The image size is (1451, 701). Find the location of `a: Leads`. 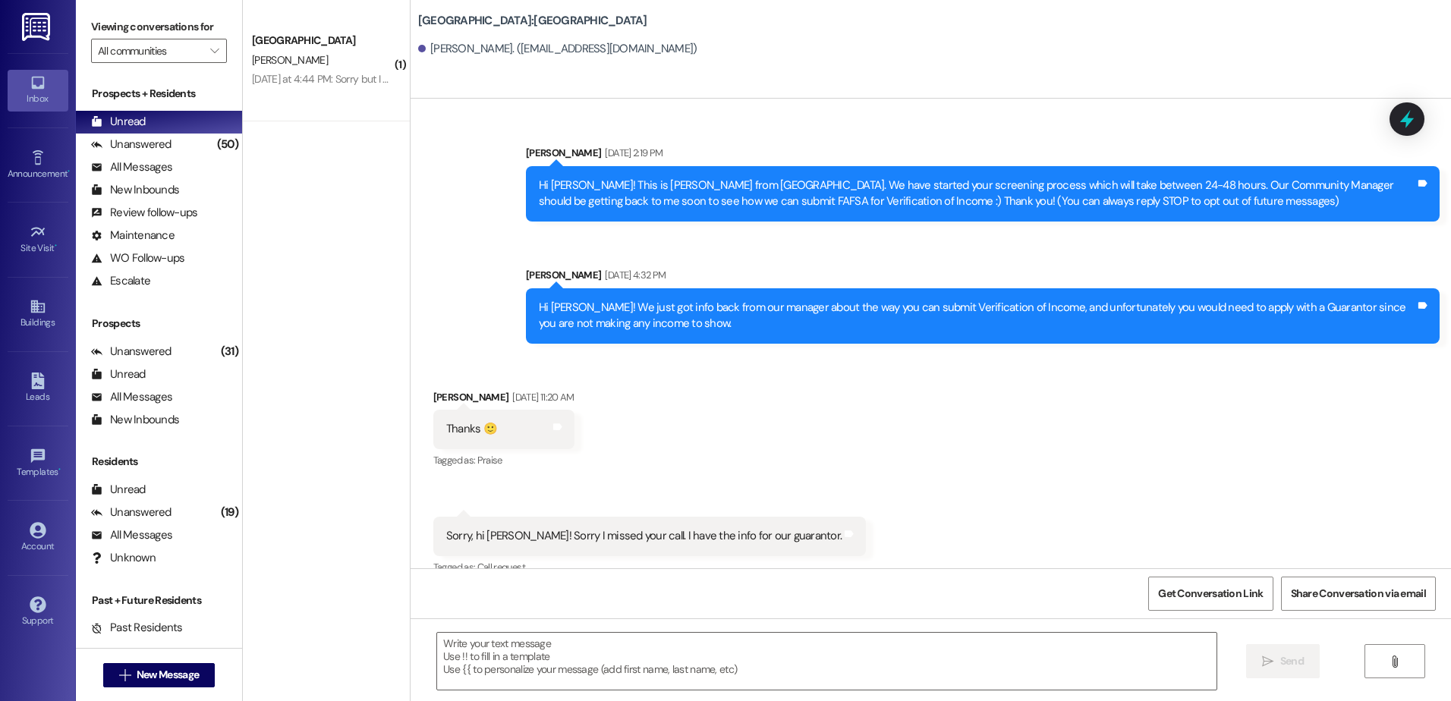

a: Leads is located at coordinates (38, 389).